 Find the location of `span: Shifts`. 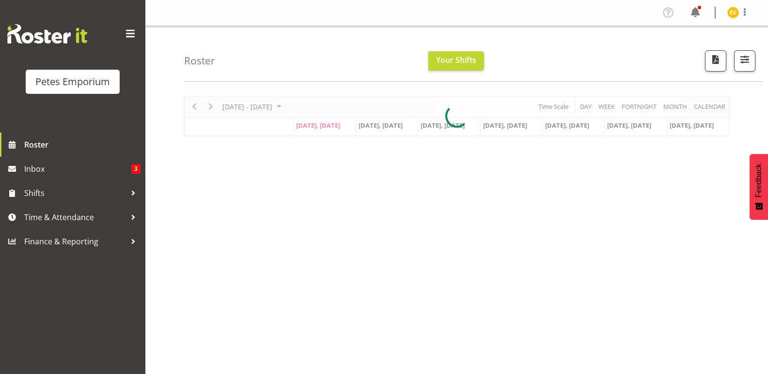

span: Shifts is located at coordinates (75, 193).